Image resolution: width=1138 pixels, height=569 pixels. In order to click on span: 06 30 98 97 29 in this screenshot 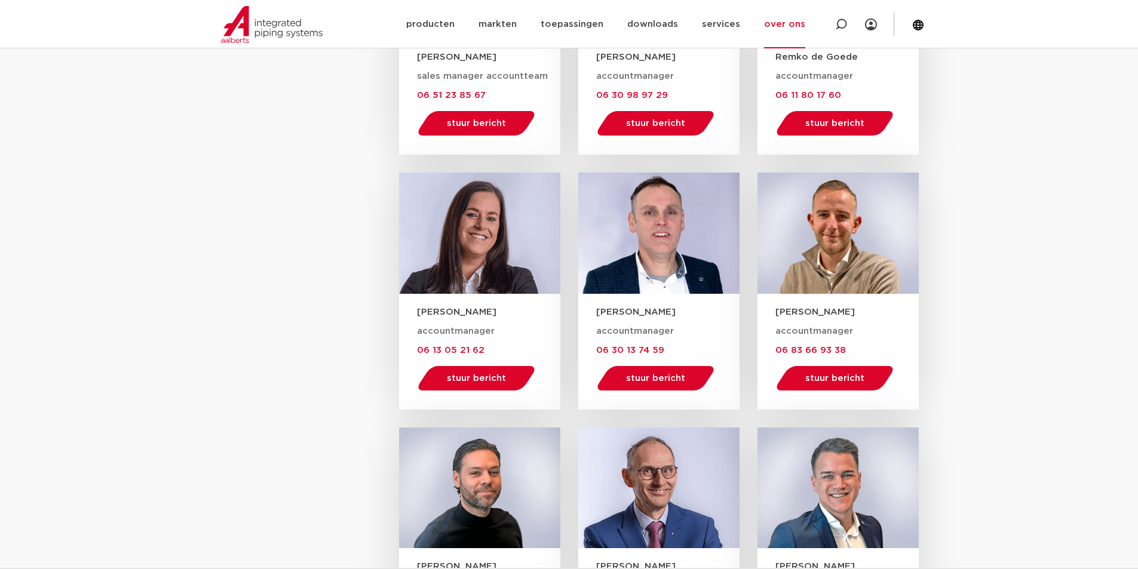, I will do `click(632, 95)`.